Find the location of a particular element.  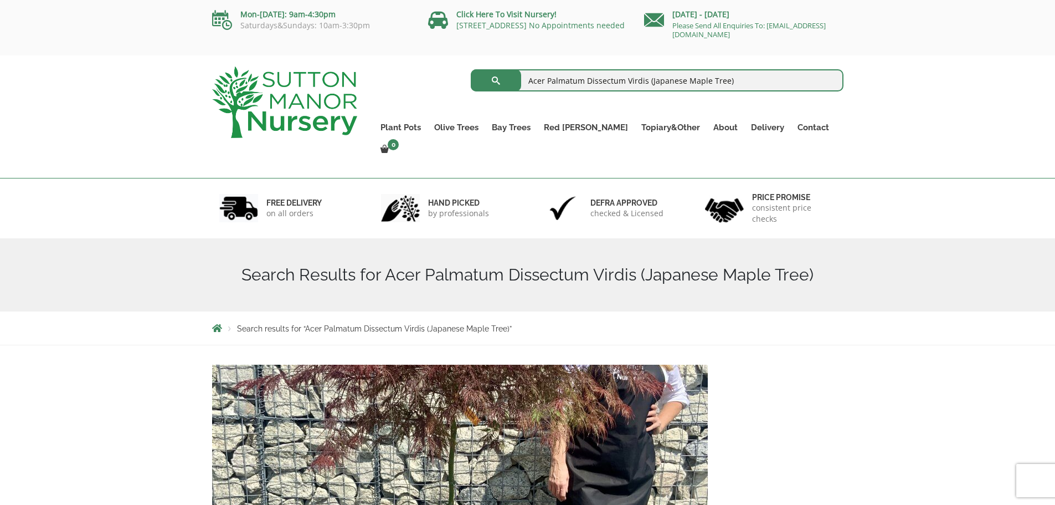

h6: Defra approved is located at coordinates (627, 203).